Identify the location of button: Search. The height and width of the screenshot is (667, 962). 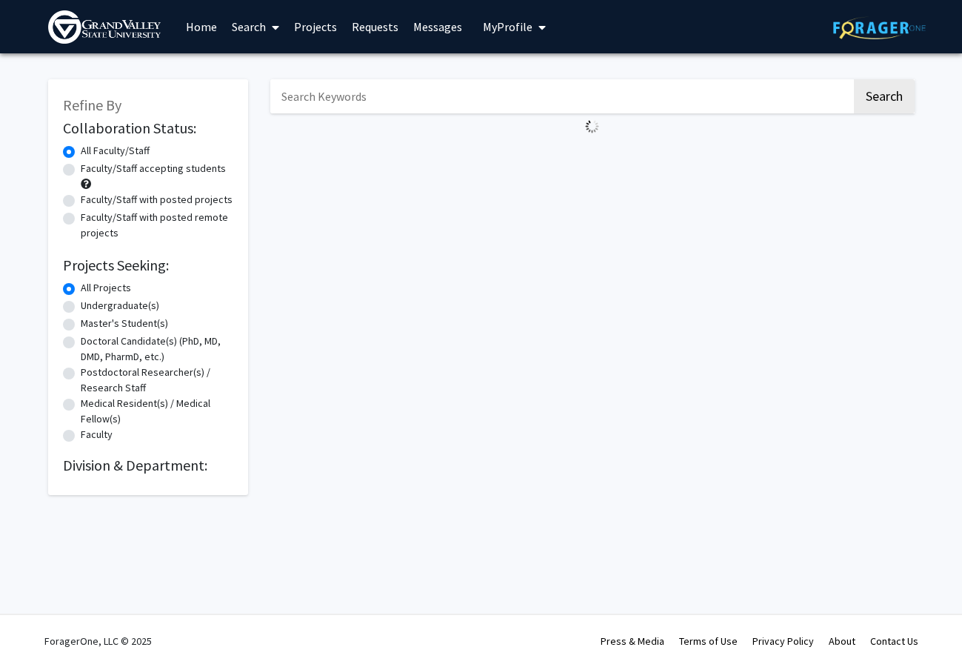
(885, 96).